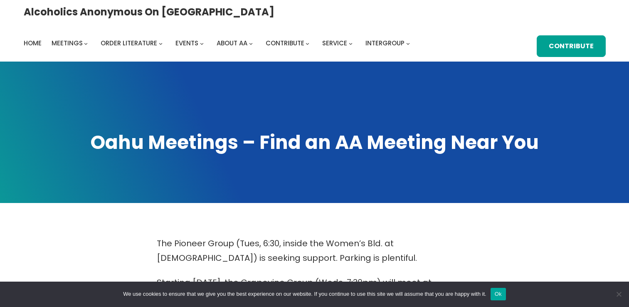  What do you see at coordinates (498, 294) in the screenshot?
I see `button: Ok` at bounding box center [498, 294].